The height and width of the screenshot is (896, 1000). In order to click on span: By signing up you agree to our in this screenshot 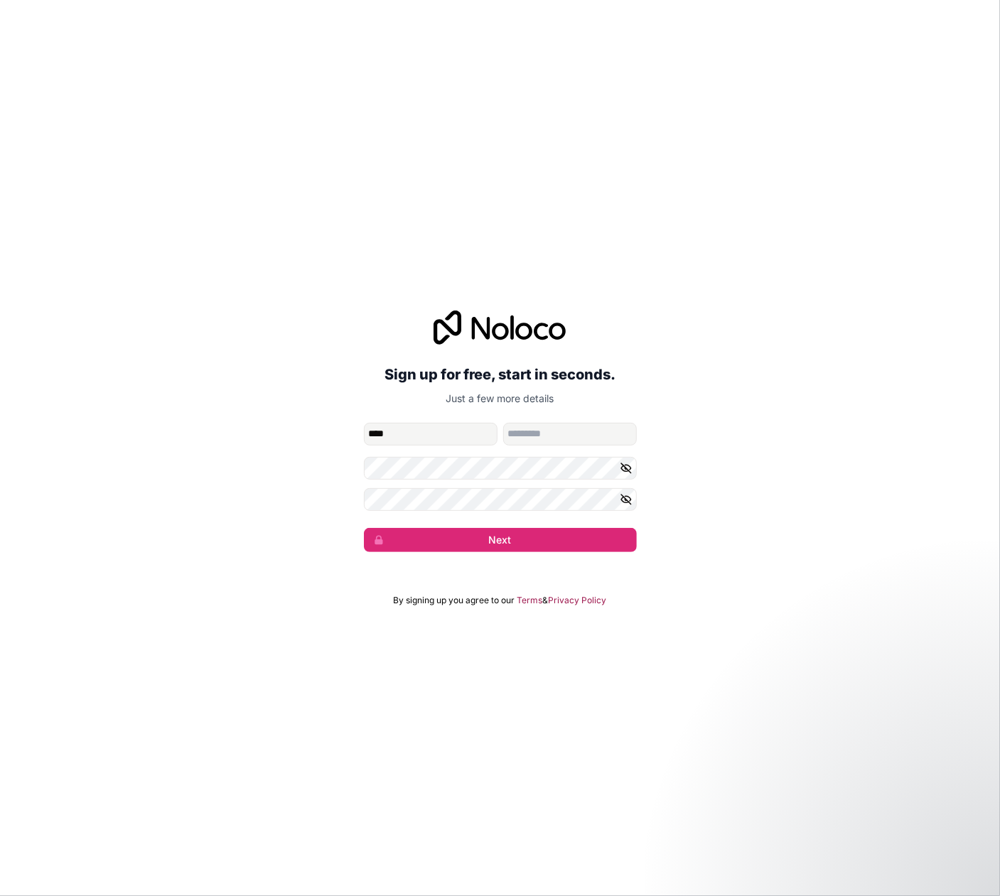, I will do `click(454, 600)`.